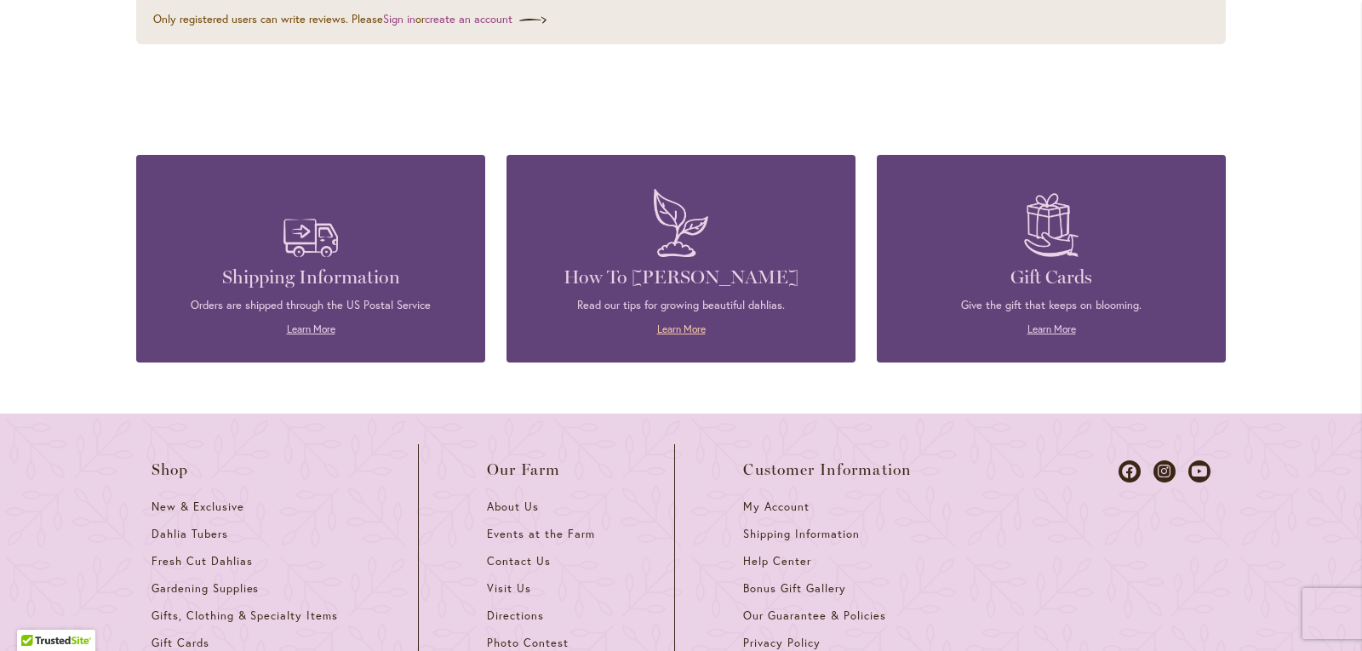 Image resolution: width=1362 pixels, height=651 pixels. I want to click on span: Bonus Gift Gallery, so click(794, 588).